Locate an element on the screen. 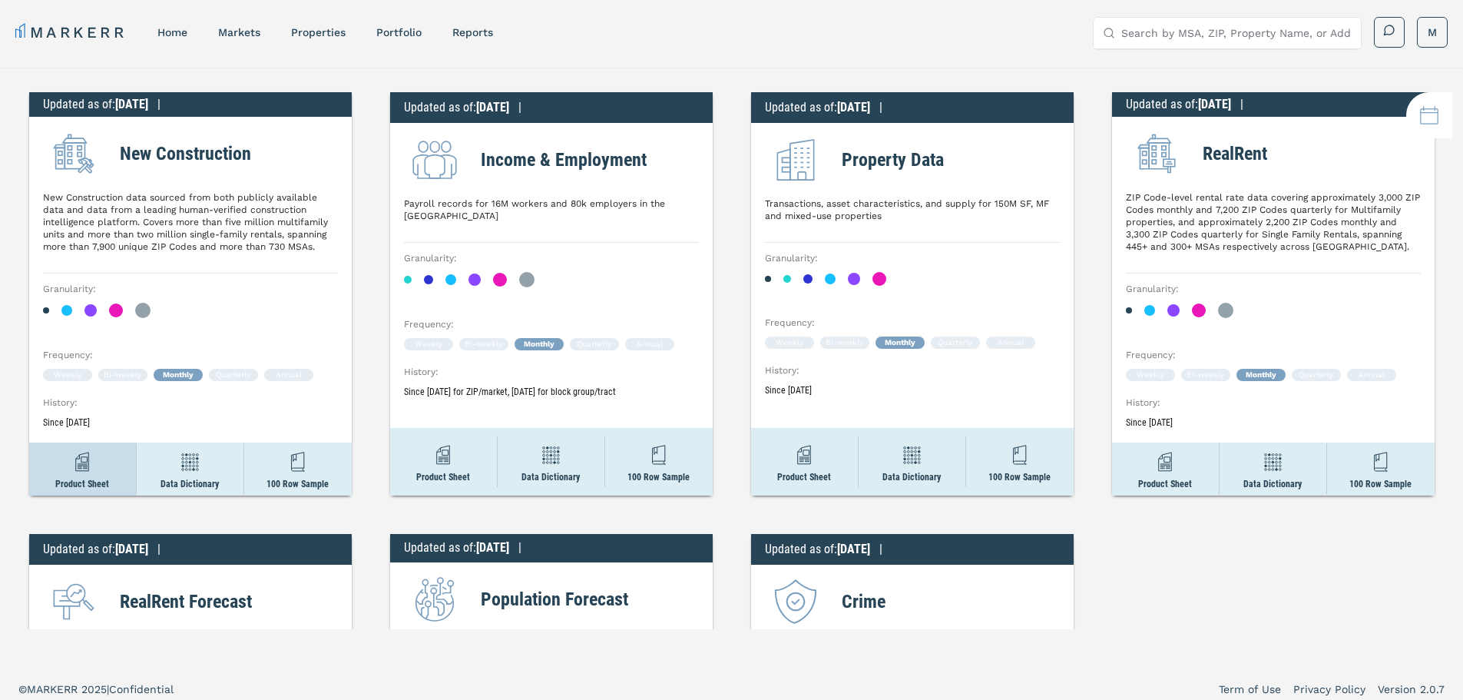 The height and width of the screenshot is (700, 1463). img: RealRent Forecast is located at coordinates (74, 601).